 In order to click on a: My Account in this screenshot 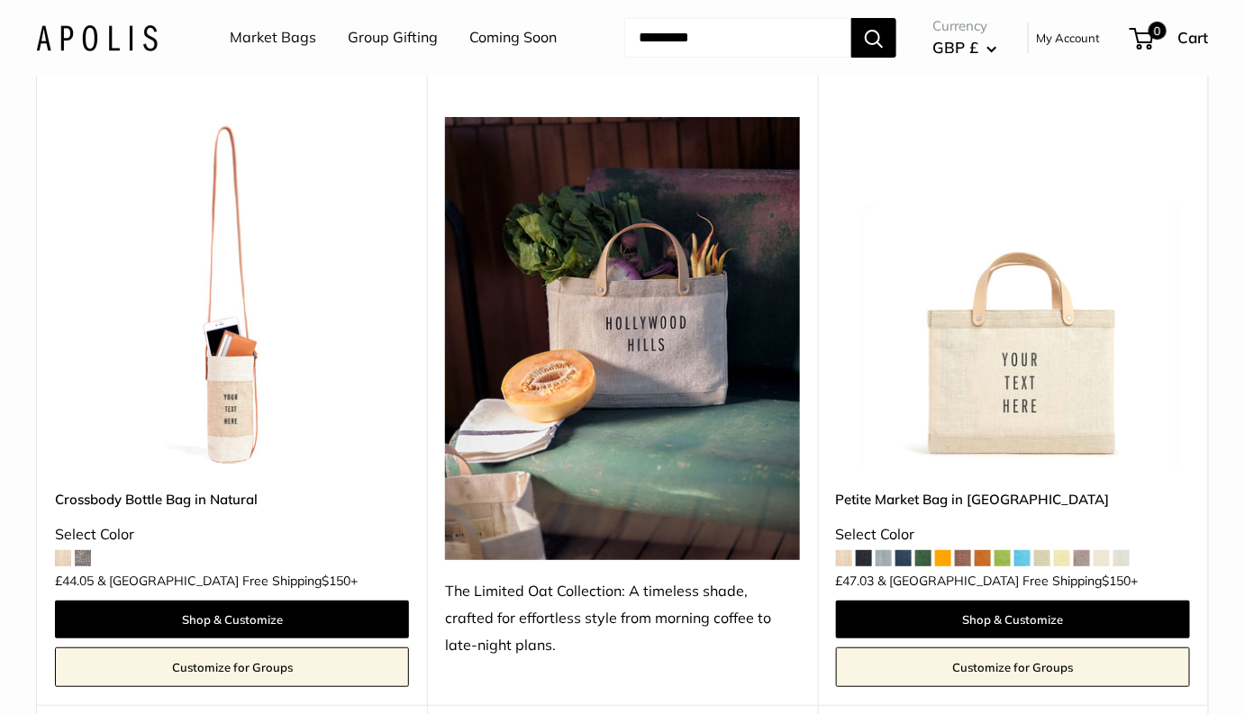, I will do `click(1068, 38)`.